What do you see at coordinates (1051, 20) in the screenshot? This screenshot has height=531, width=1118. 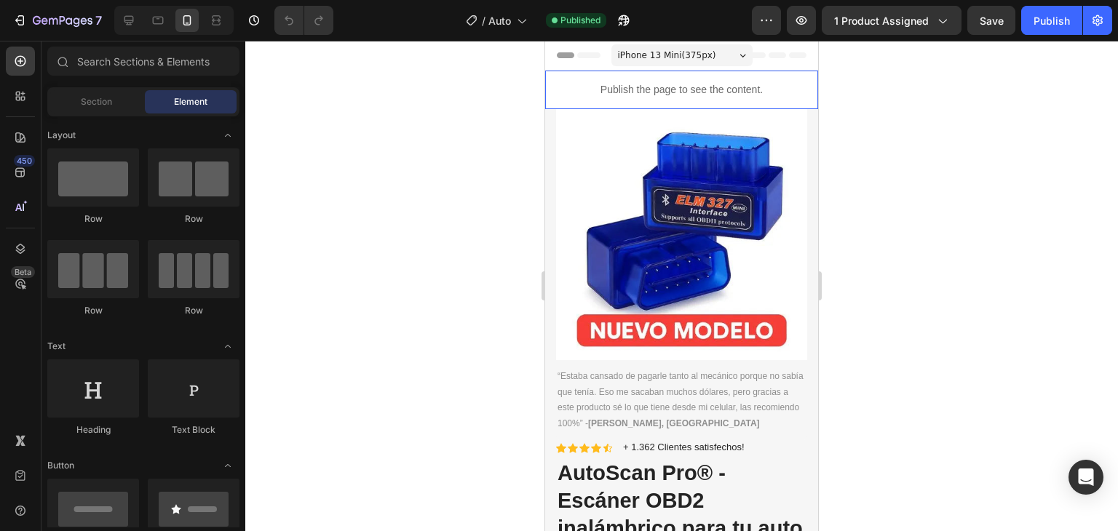 I see `div: Publish` at bounding box center [1051, 20].